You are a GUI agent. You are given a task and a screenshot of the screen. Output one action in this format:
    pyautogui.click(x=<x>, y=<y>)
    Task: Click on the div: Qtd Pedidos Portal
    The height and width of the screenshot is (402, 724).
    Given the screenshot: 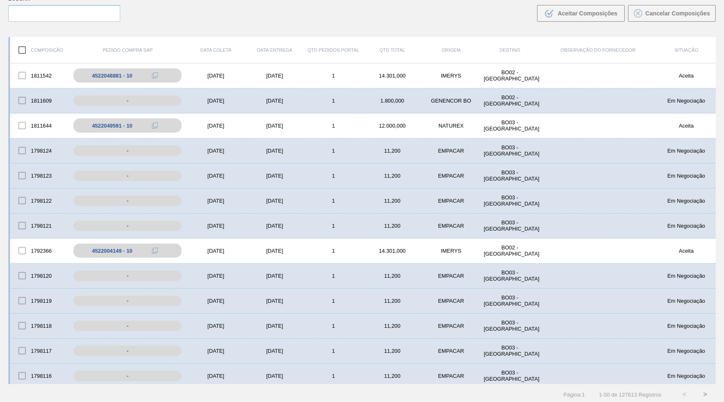 What is the action you would take?
    pyautogui.click(x=334, y=50)
    